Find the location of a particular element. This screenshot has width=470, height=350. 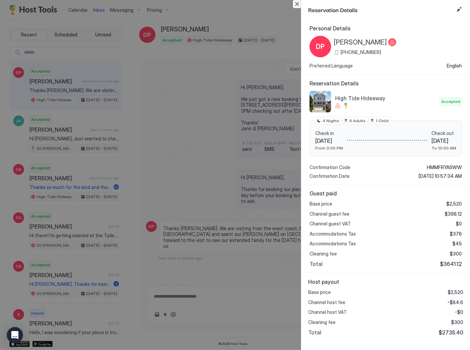

span: 1 Child is located at coordinates (382, 121).